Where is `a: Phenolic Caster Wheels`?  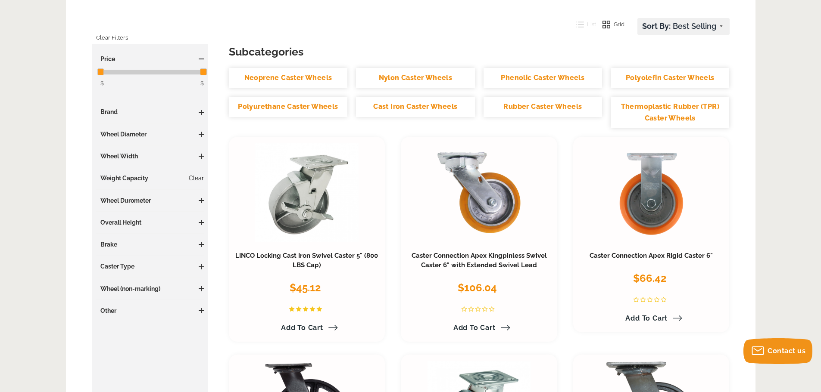 a: Phenolic Caster Wheels is located at coordinates (542, 78).